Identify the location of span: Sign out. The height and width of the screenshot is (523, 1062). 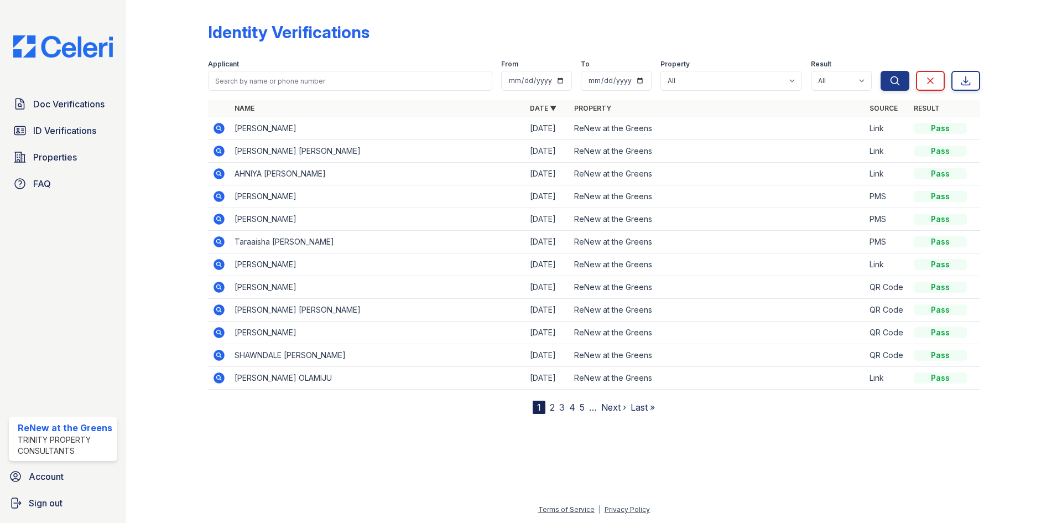
(45, 503).